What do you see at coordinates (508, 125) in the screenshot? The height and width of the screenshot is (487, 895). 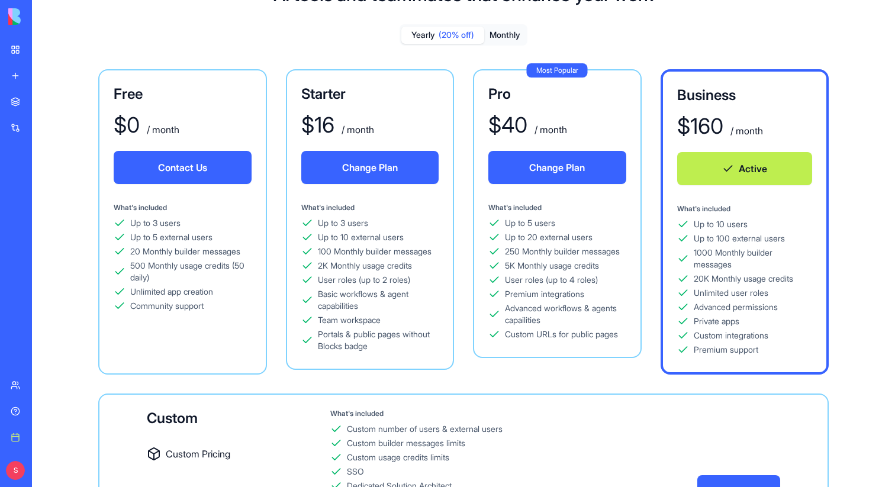 I see `div: $ 40` at bounding box center [508, 125].